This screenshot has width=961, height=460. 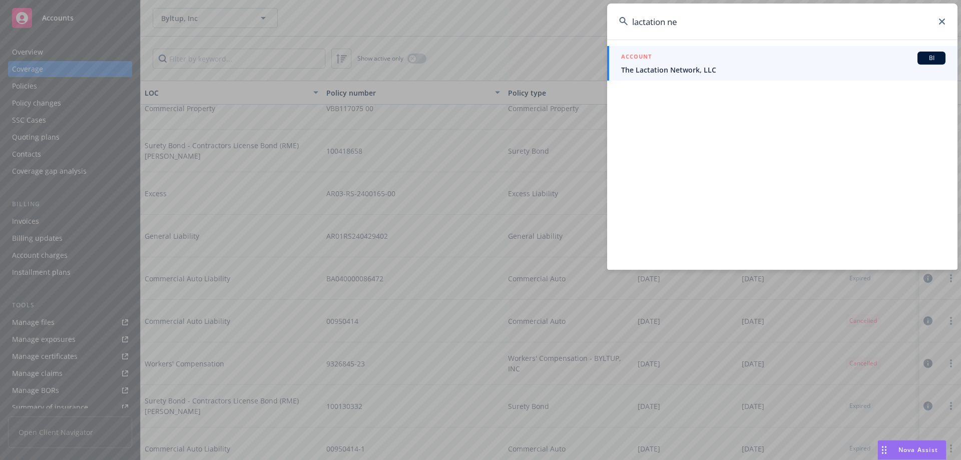 What do you see at coordinates (636, 58) in the screenshot?
I see `h5: ACCOUNT` at bounding box center [636, 58].